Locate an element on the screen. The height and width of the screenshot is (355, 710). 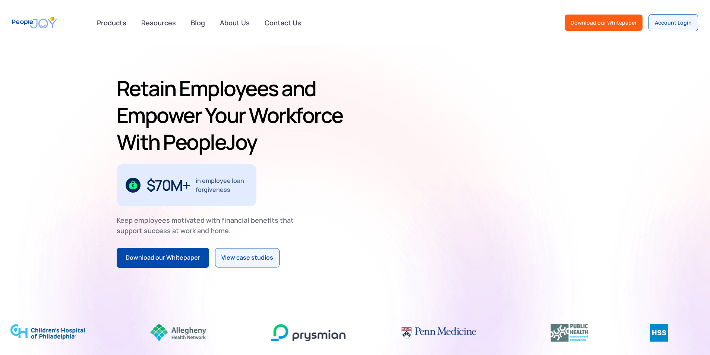
a: home is located at coordinates (34, 22).